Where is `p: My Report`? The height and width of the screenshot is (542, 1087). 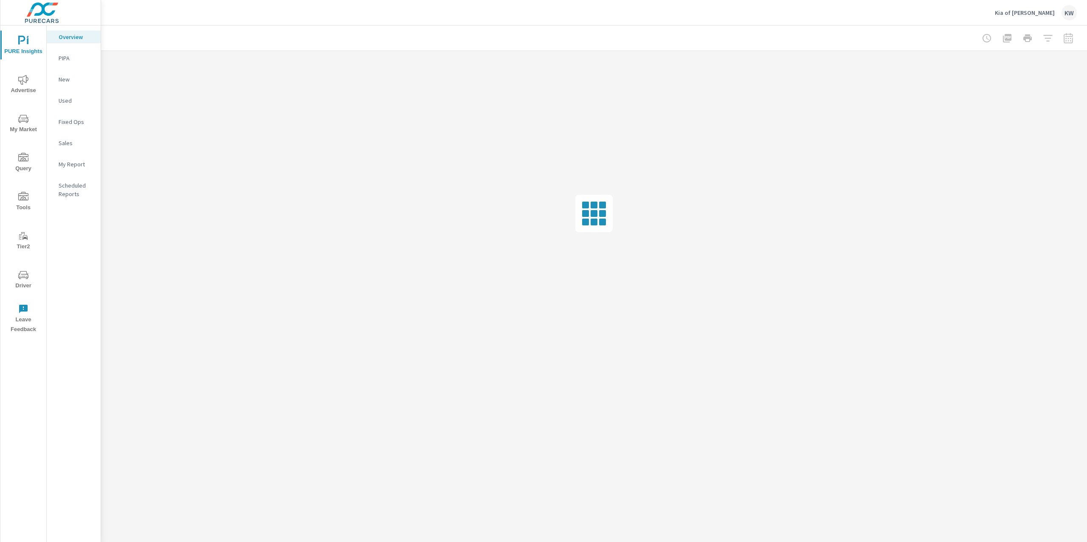 p: My Report is located at coordinates (76, 164).